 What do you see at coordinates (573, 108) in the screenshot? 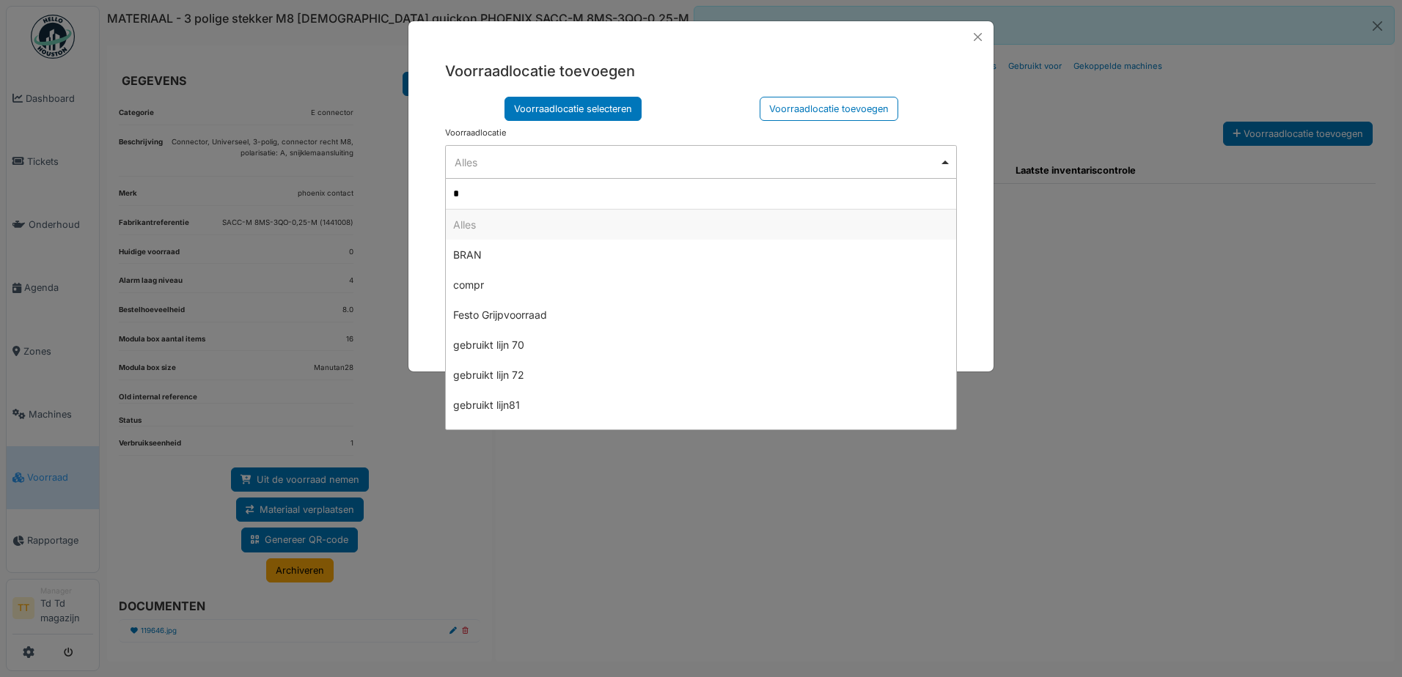
I see `div: Voorraadlocatie selecteren` at bounding box center [573, 108].